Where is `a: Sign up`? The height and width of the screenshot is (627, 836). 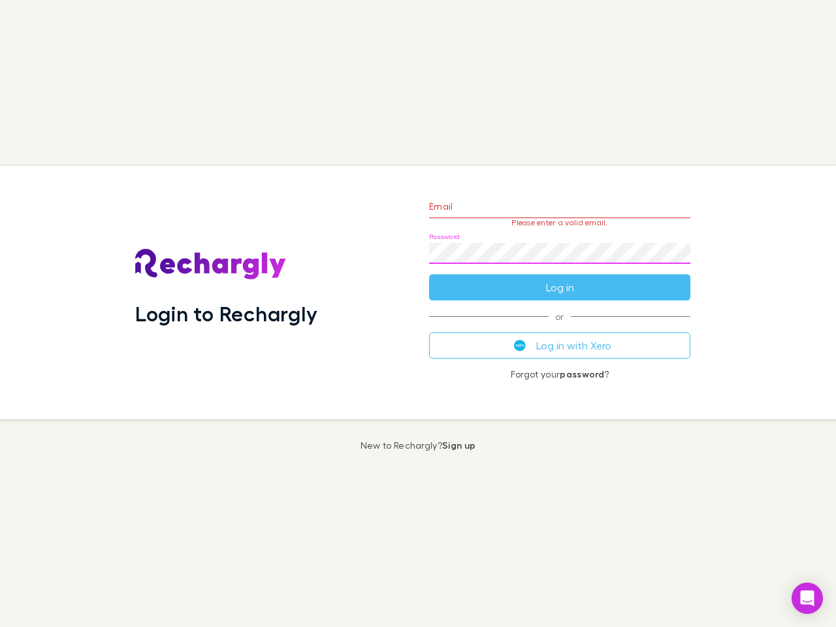
a: Sign up is located at coordinates (458, 445).